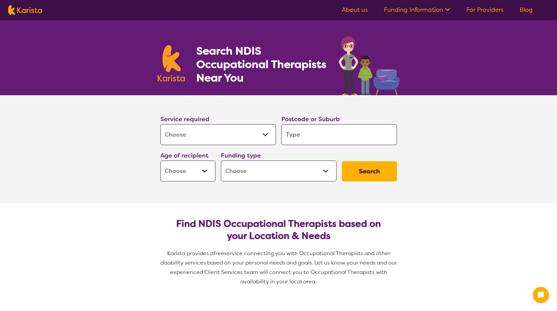 The image size is (557, 311). Describe the element at coordinates (485, 10) in the screenshot. I see `a: For Providers` at that location.